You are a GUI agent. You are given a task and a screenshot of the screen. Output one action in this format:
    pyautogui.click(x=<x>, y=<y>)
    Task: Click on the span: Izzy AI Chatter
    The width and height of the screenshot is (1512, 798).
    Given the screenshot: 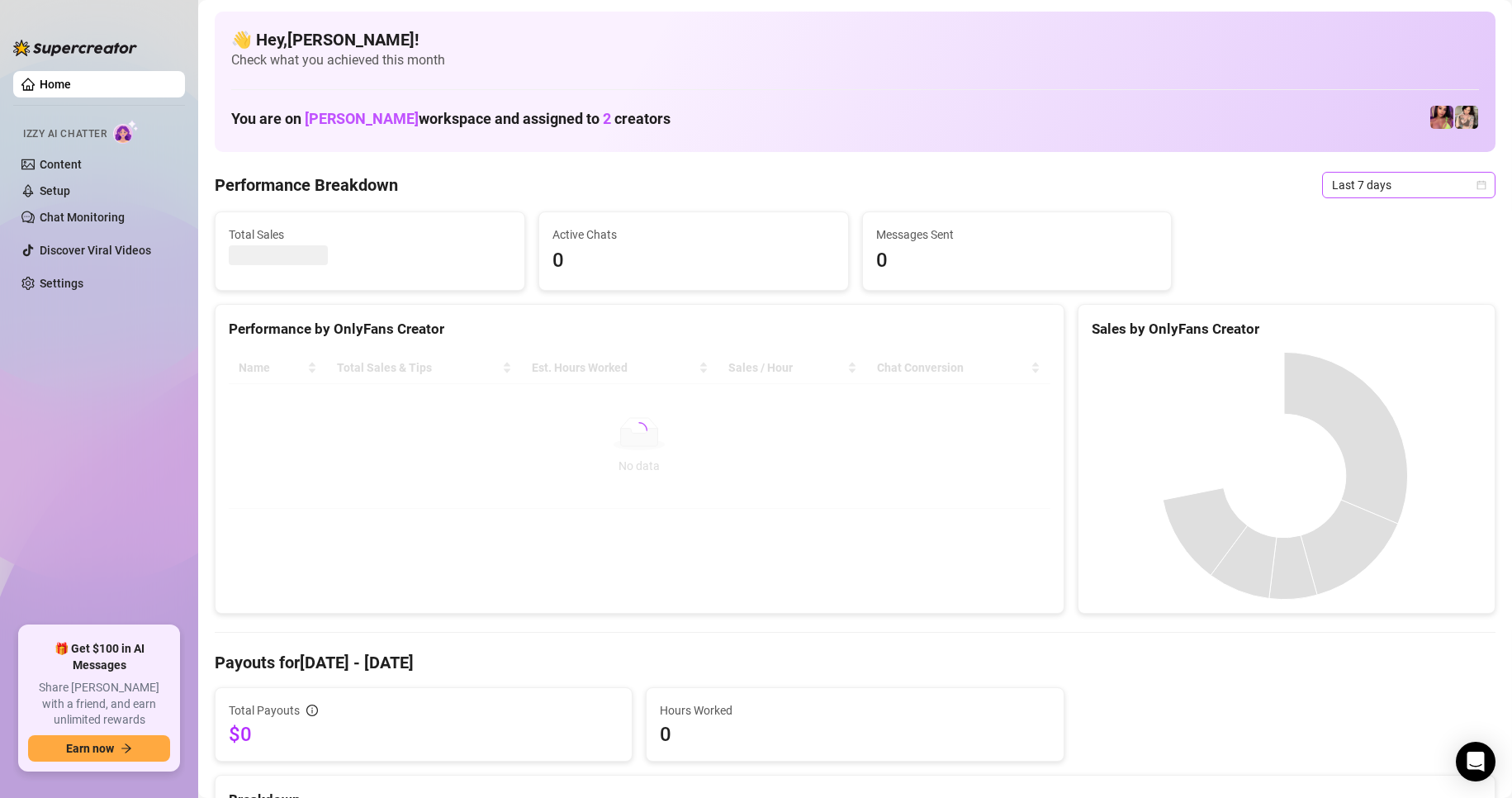 What is the action you would take?
    pyautogui.click(x=65, y=134)
    